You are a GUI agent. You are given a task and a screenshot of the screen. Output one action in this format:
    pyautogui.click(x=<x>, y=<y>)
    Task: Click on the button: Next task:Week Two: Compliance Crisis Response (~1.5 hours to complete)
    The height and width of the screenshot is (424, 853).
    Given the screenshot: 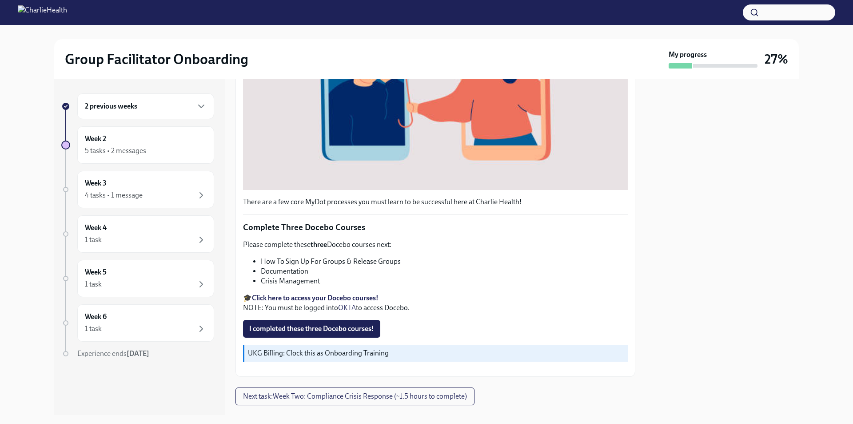 What is the action you would take?
    pyautogui.click(x=355, y=396)
    